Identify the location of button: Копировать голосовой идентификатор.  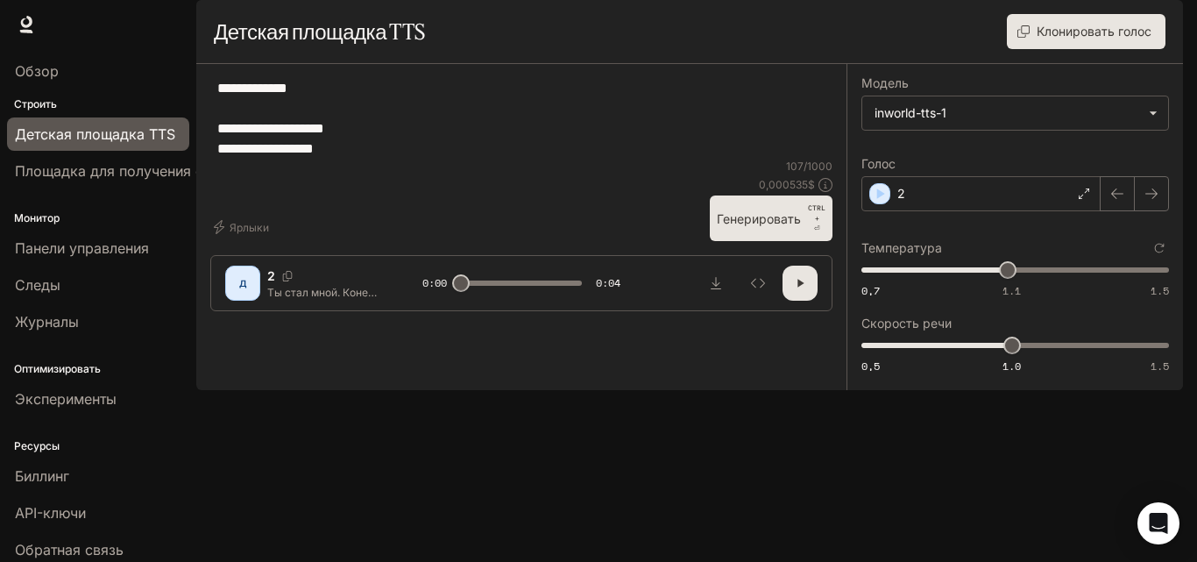
(287, 276).